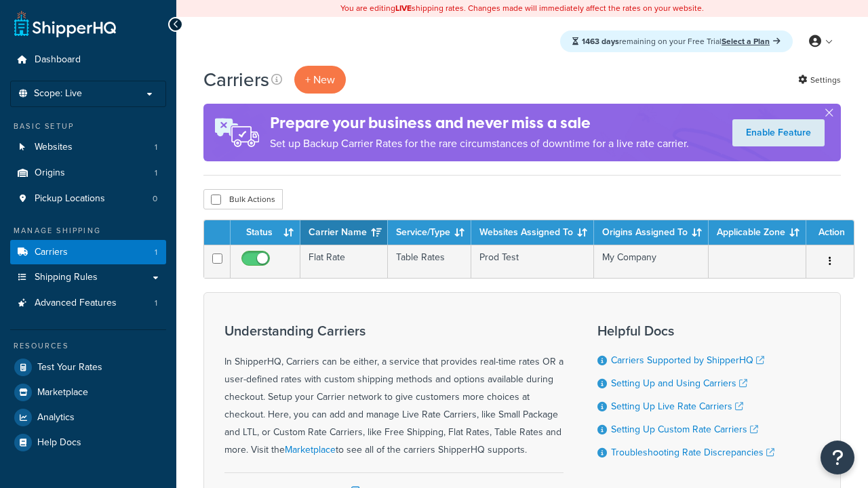 The image size is (868, 488). I want to click on a: Help Docs, so click(88, 443).